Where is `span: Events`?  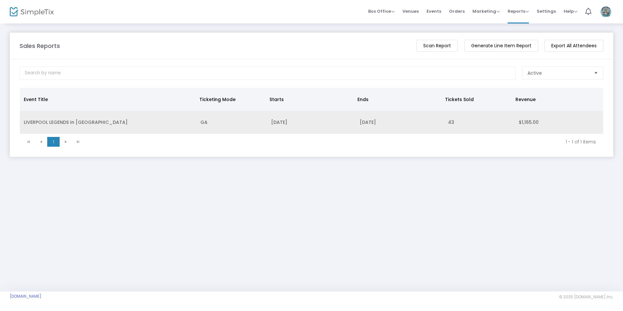
span: Events is located at coordinates (434, 11).